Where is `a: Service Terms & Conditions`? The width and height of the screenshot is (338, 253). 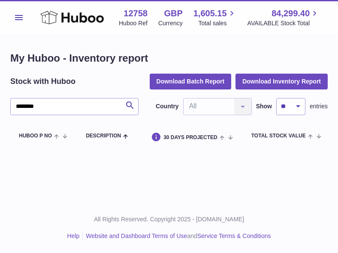 a: Service Terms & Conditions is located at coordinates (234, 236).